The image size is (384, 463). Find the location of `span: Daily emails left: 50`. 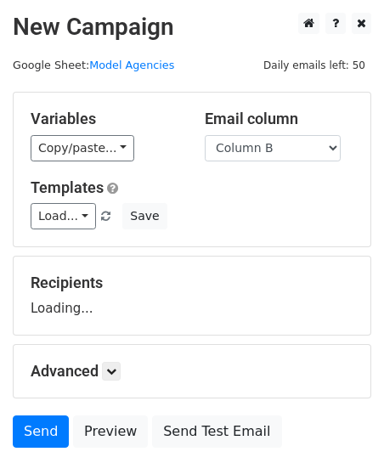

span: Daily emails left: 50 is located at coordinates (315, 65).